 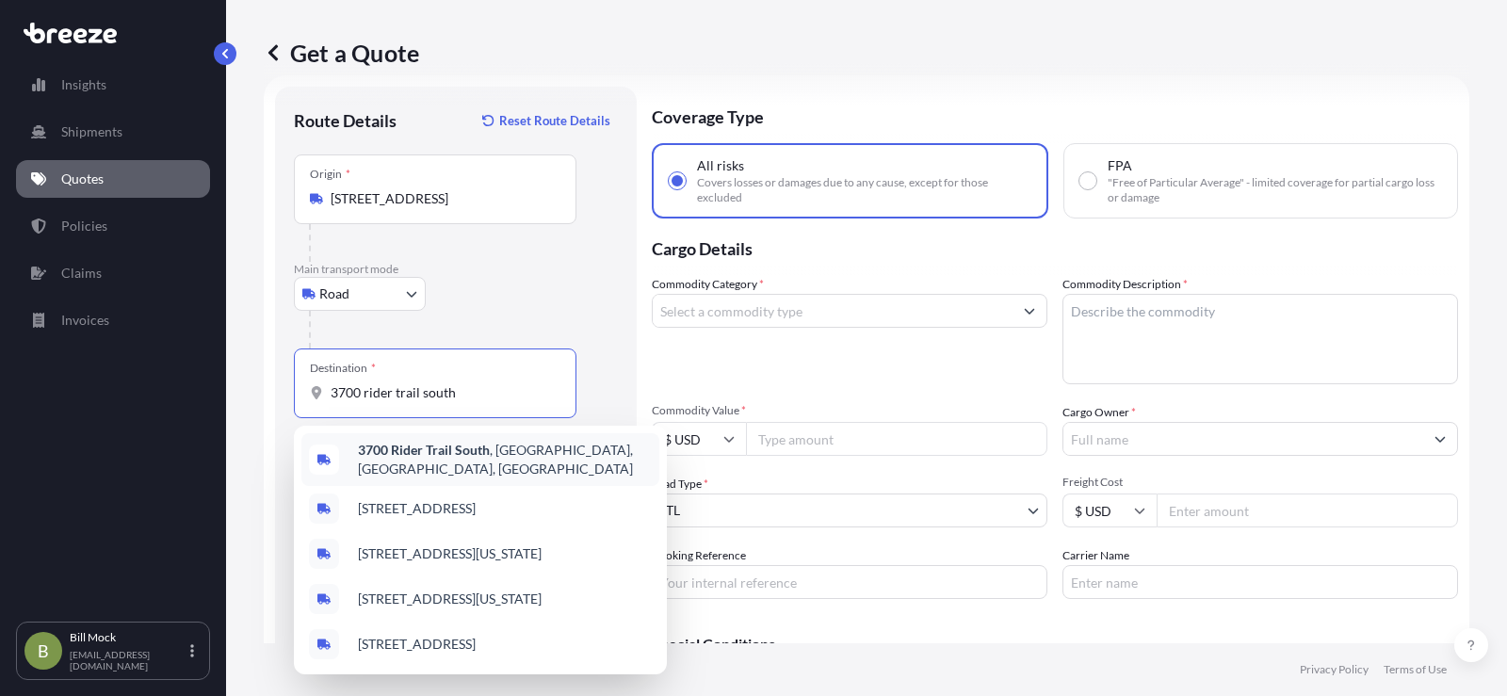 I want to click on p: Privacy Policy, so click(x=1334, y=670).